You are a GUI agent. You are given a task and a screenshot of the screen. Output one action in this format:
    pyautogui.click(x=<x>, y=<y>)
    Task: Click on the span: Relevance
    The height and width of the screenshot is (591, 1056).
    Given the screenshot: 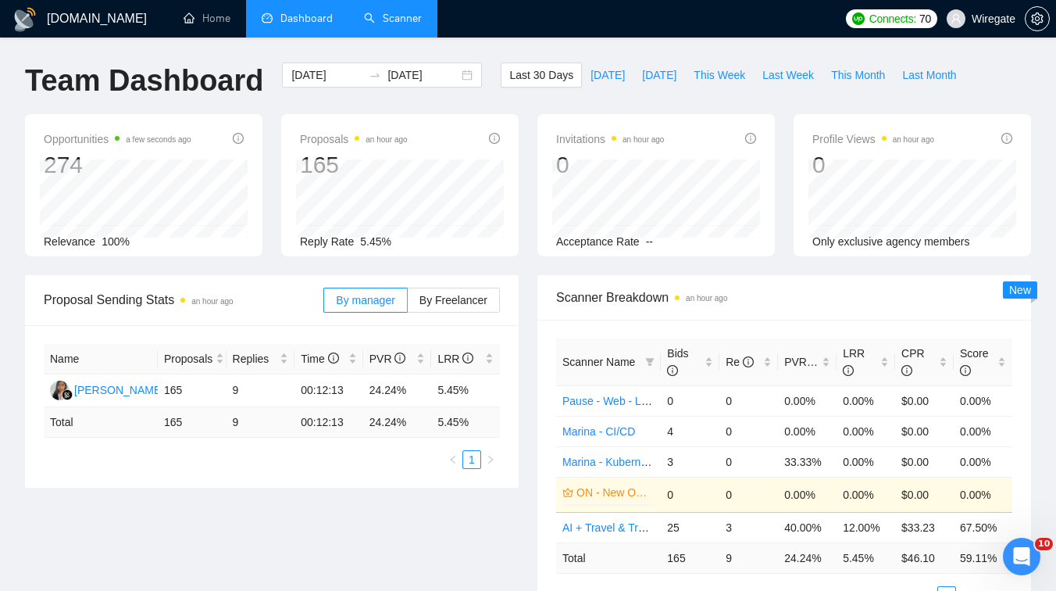 What is the action you would take?
    pyautogui.click(x=70, y=241)
    